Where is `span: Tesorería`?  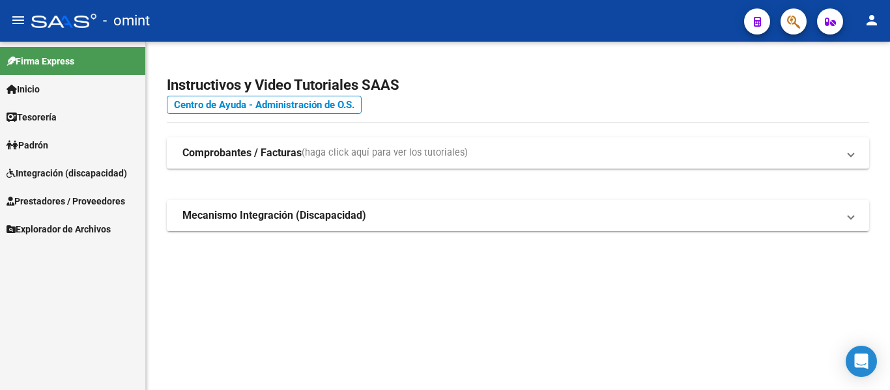
span: Tesorería is located at coordinates (31, 117).